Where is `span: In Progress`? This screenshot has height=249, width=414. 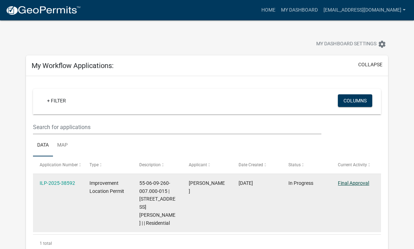 span: In Progress is located at coordinates (301, 183).